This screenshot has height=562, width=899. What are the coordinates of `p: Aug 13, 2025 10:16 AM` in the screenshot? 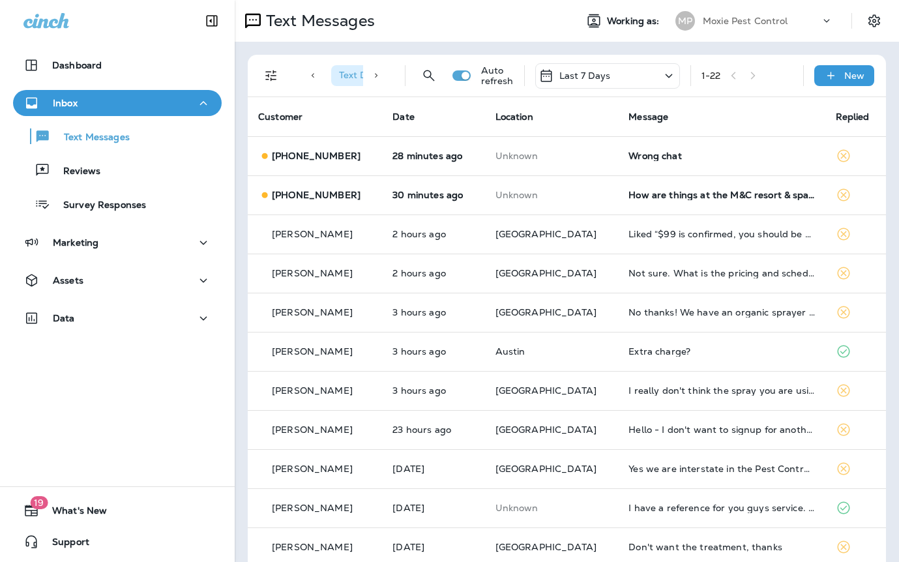 It's located at (433, 312).